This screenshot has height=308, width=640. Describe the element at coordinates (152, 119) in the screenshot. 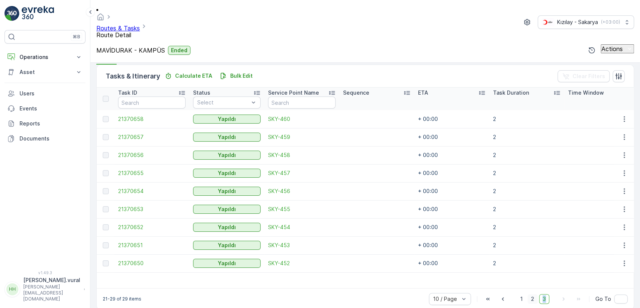

I see `span: 21370658` at that location.